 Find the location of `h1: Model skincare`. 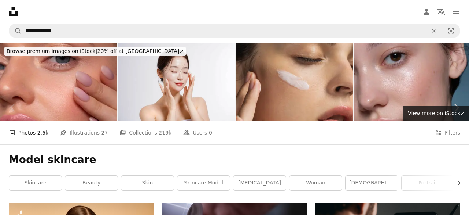

h1: Model skincare is located at coordinates (235, 160).